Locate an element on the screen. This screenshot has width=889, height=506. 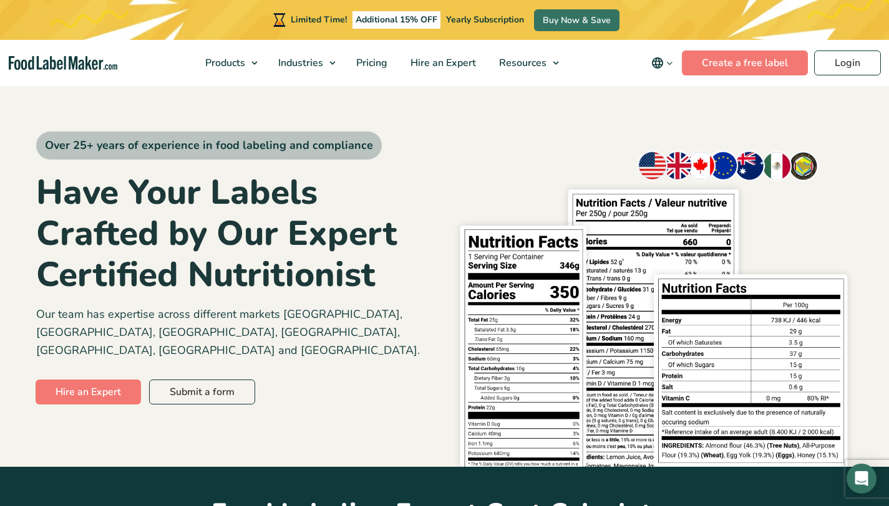
a: Industries is located at coordinates (304, 63).